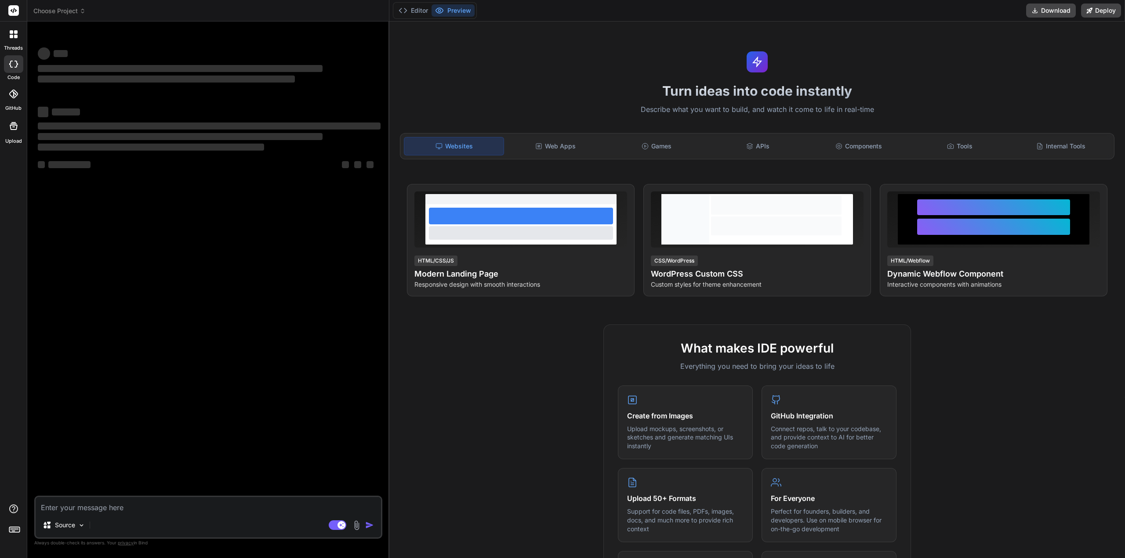 Image resolution: width=1125 pixels, height=558 pixels. I want to click on button: Preview, so click(453, 11).